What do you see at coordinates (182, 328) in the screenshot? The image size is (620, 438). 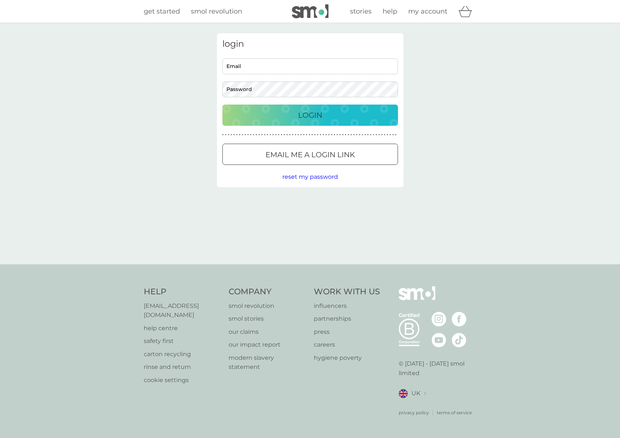 I see `p: help centre` at bounding box center [182, 328].